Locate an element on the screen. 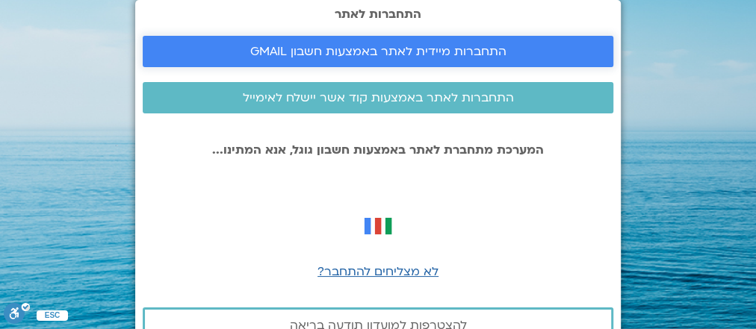 Image resolution: width=756 pixels, height=329 pixels. span: לא מצליחים להתחבר? is located at coordinates (378, 272).